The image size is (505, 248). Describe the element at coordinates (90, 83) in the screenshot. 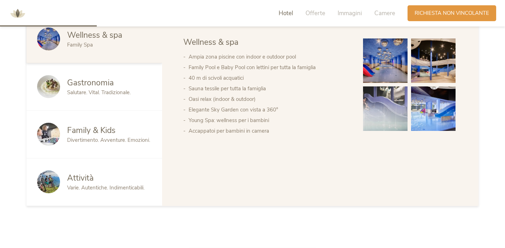

I see `span: Gastronomia` at that location.